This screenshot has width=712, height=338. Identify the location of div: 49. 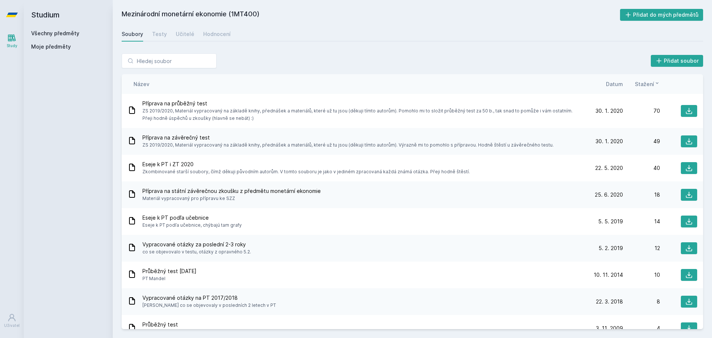
(641, 141).